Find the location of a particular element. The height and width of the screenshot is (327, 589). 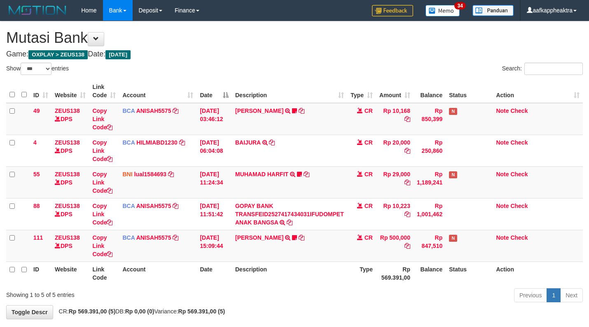

th: Date: activate to sort column descending is located at coordinates (214, 91).